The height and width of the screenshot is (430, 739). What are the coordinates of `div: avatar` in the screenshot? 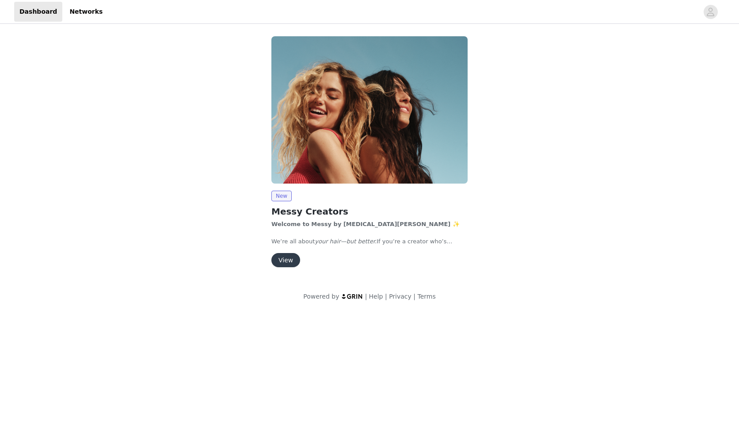 It's located at (711, 12).